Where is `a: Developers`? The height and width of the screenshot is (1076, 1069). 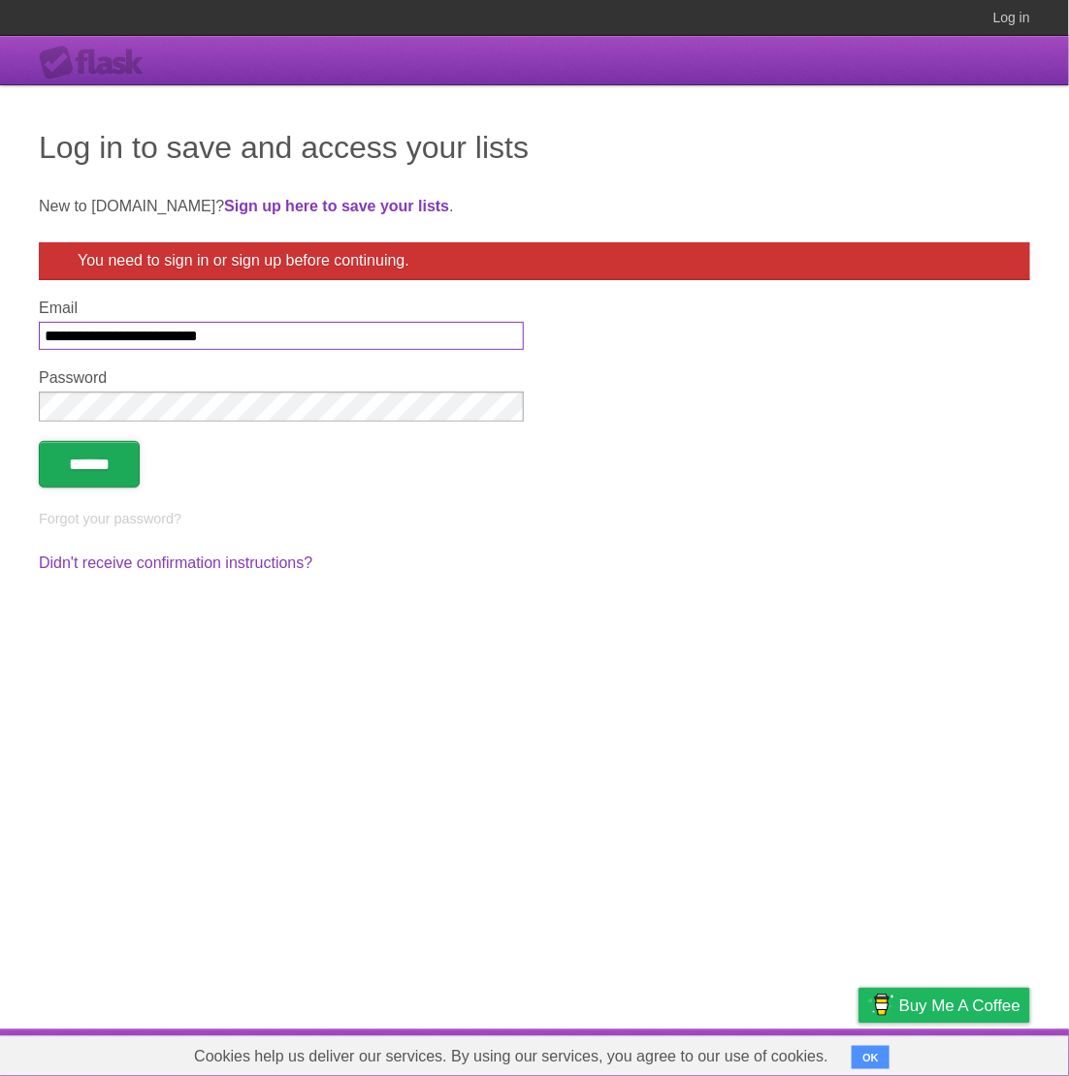 a: Developers is located at coordinates (703, 1053).